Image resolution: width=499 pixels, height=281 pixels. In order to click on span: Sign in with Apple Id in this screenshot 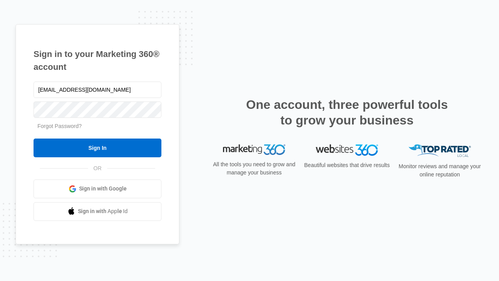, I will do `click(103, 211)`.